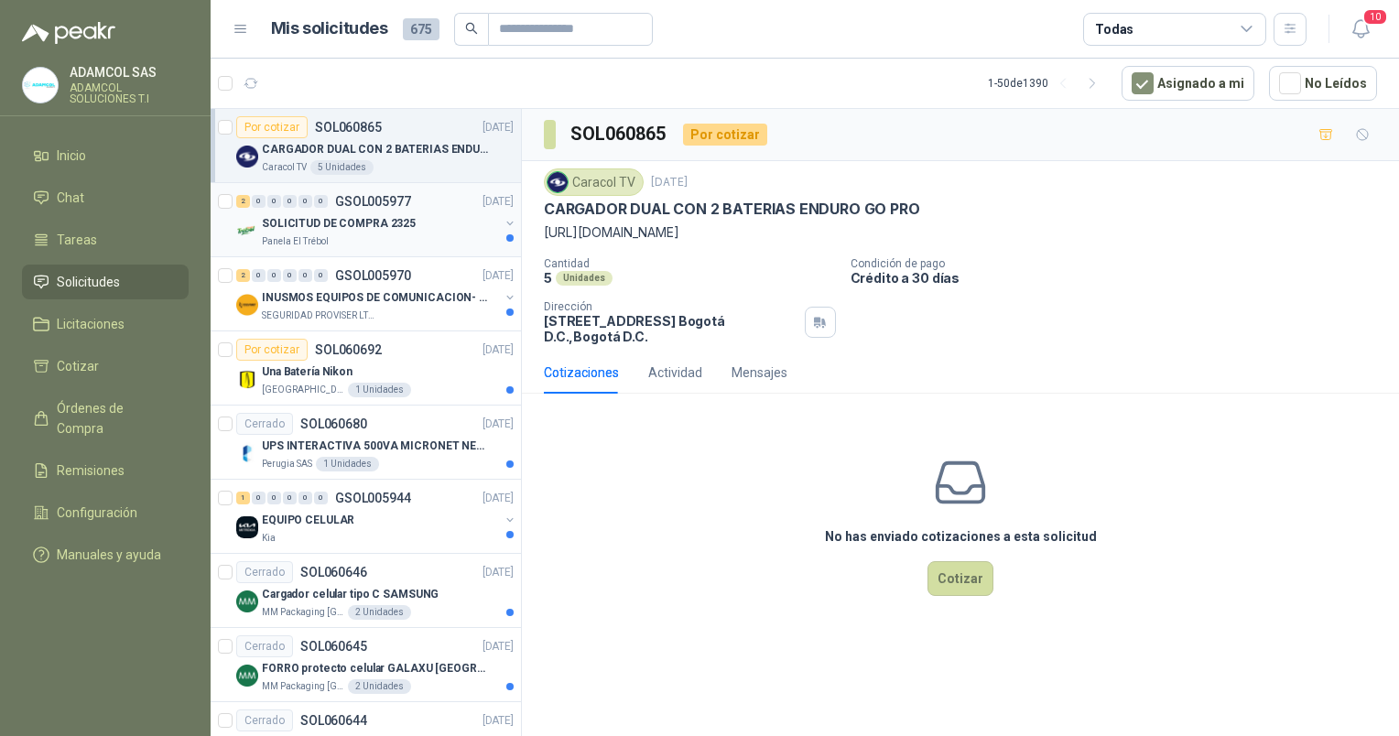 This screenshot has width=1399, height=736. I want to click on a: Tareas, so click(105, 240).